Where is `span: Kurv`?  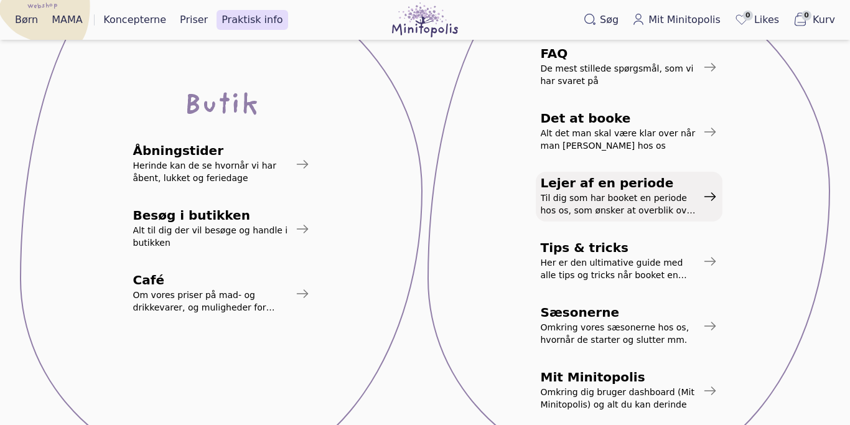 span: Kurv is located at coordinates (824, 20).